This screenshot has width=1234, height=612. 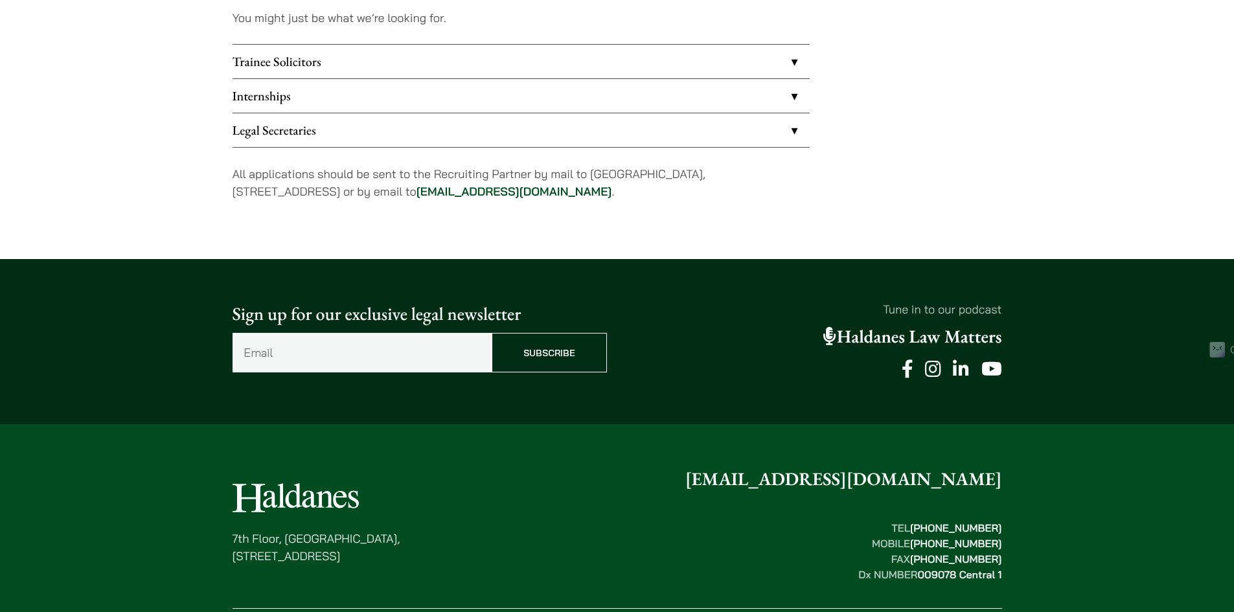 I want to click on p: Tune in to our podcast, so click(x=815, y=309).